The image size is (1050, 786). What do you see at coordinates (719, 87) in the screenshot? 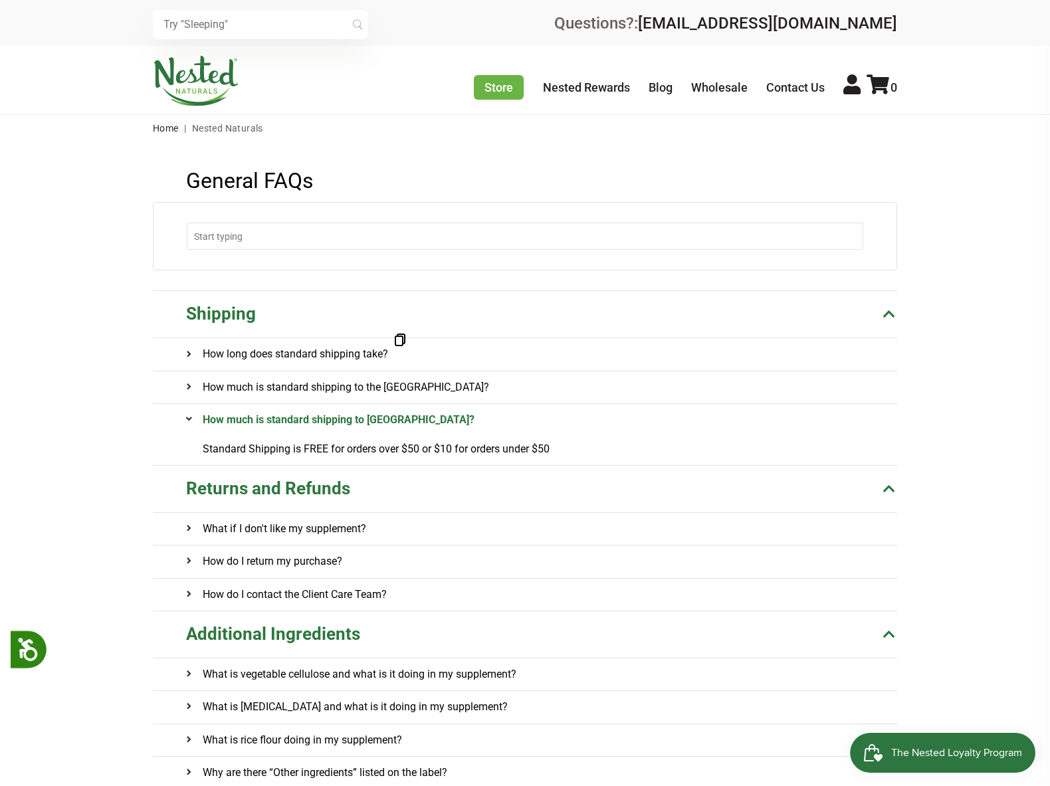
I see `a: Wholesale` at bounding box center [719, 87].